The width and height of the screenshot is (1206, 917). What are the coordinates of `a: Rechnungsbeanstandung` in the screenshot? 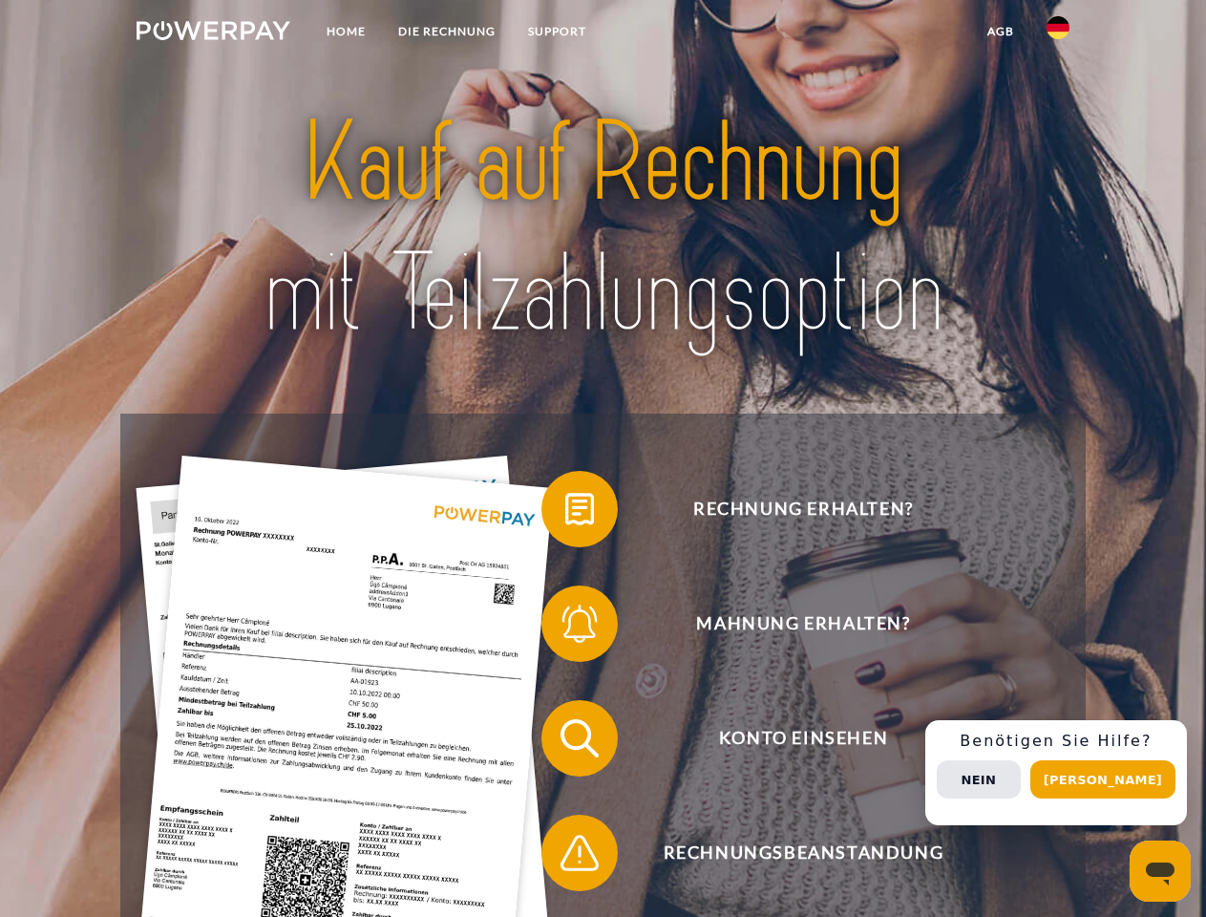 It's located at (790, 853).